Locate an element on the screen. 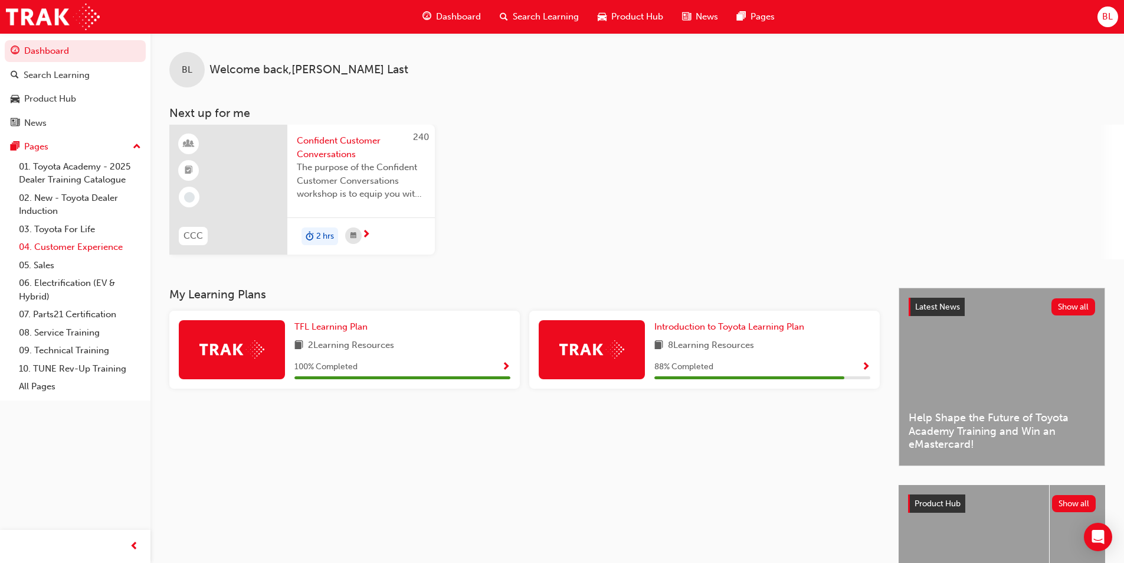 This screenshot has width=1124, height=563. div: Product Hub is located at coordinates (50, 99).